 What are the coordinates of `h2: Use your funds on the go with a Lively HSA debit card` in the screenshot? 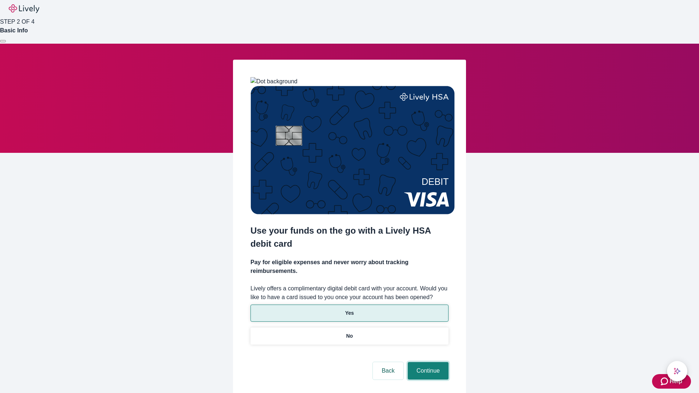 It's located at (350, 237).